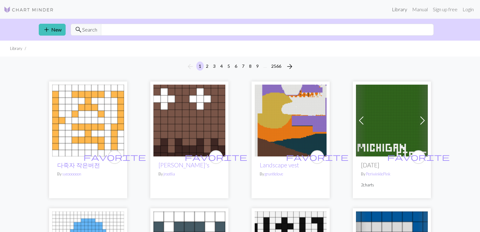 This screenshot has width=480, height=232. I want to click on button: 8, so click(250, 66).